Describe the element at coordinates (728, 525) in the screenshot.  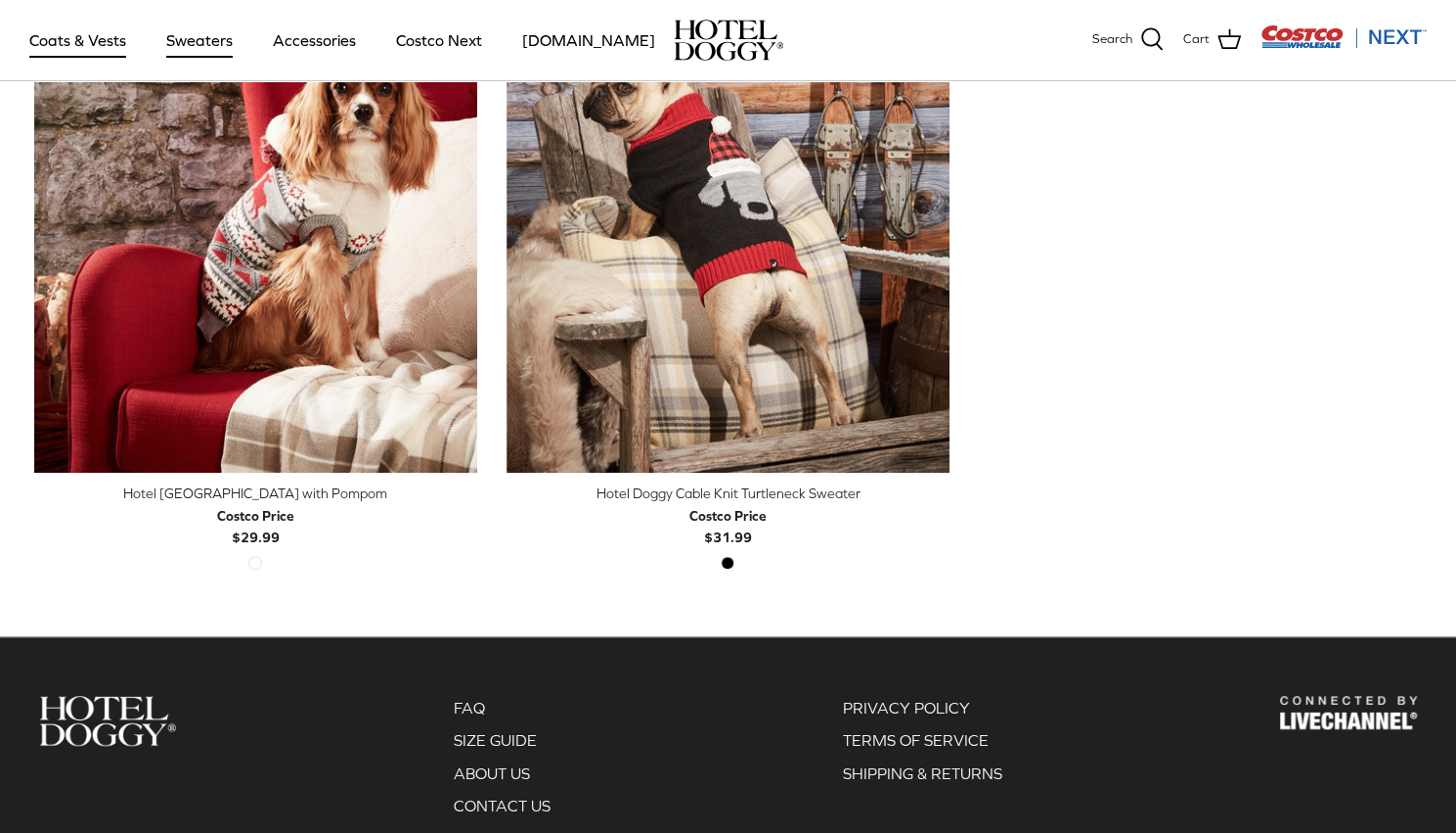
I see `b: $31.99` at that location.